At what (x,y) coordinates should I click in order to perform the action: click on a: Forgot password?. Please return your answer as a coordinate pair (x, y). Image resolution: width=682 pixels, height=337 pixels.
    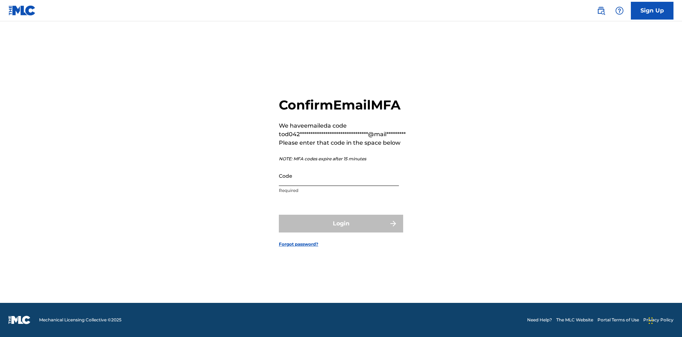
    Looking at the image, I should click on (298, 244).